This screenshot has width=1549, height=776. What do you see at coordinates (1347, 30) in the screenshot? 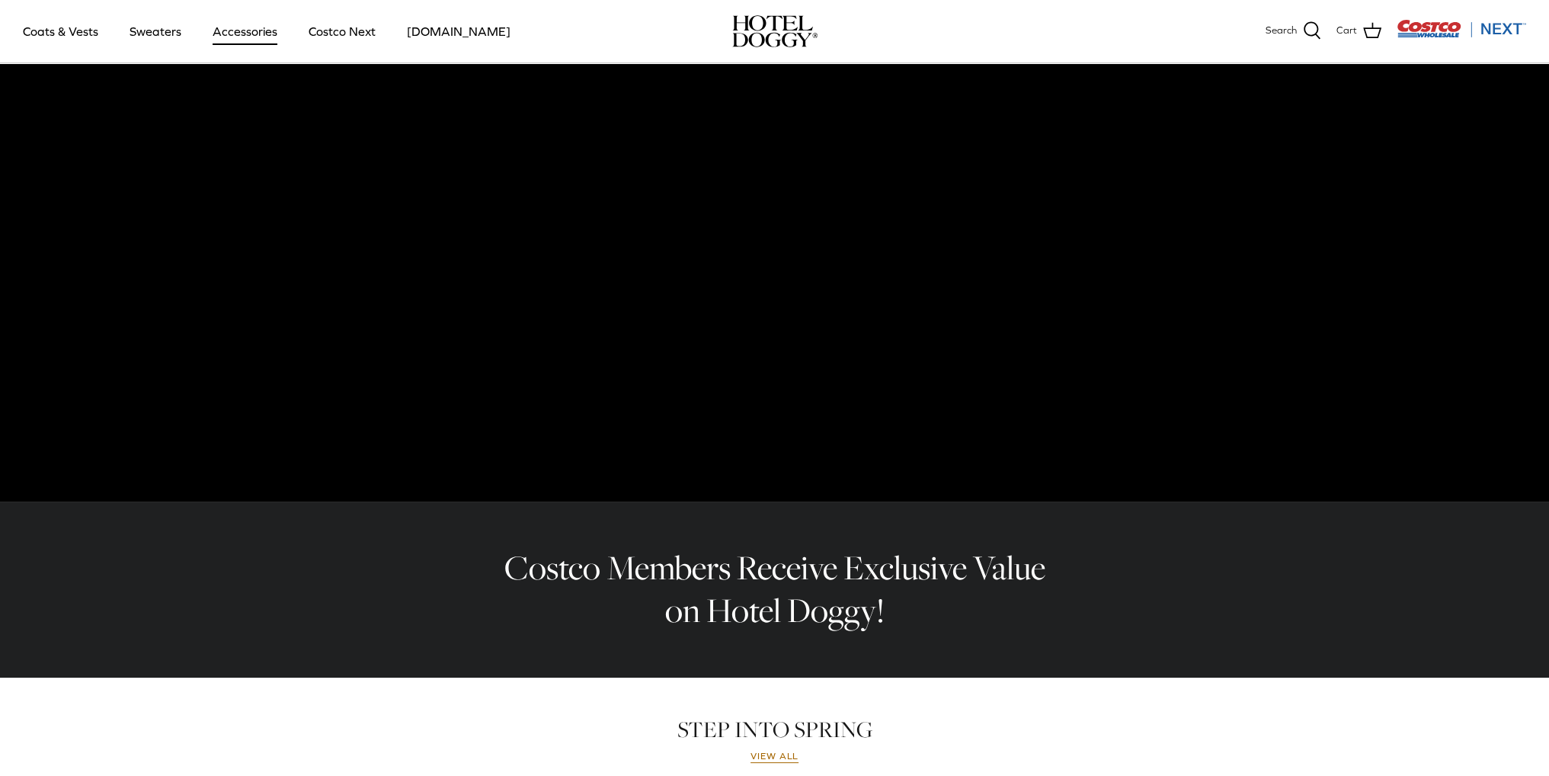
I see `span: Cart` at bounding box center [1347, 30].